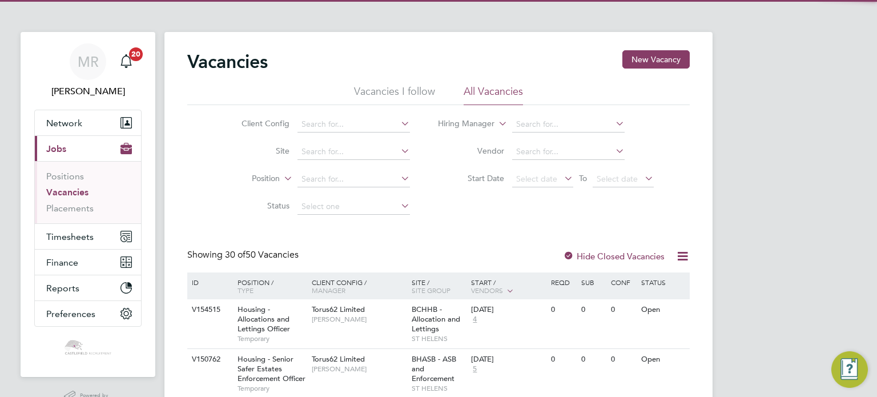  I want to click on label: Hide Closed Vacancies, so click(614, 256).